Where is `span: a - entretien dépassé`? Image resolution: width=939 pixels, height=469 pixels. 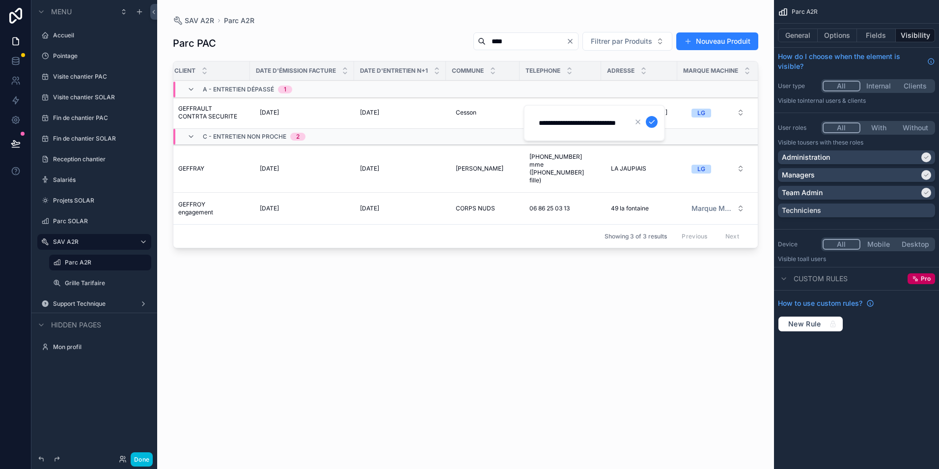
span: a - entretien dépassé is located at coordinates (238, 89).